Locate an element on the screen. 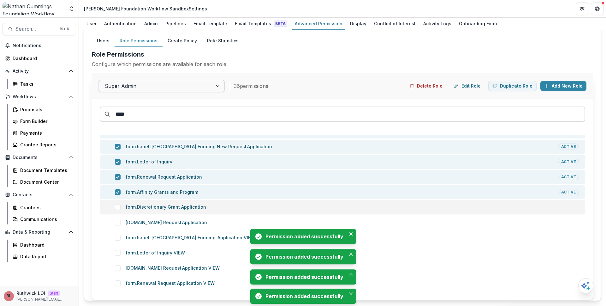  button: Users is located at coordinates (103, 41).